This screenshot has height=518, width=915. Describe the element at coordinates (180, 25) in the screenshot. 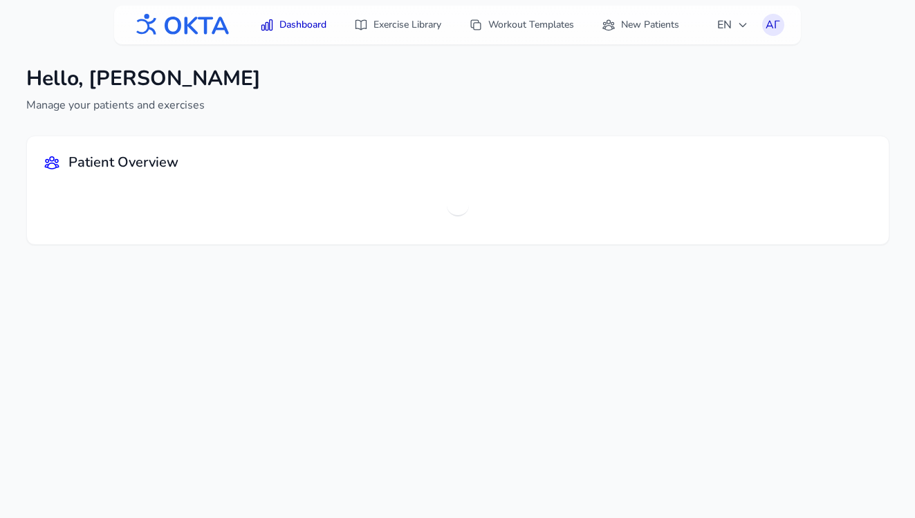

I see `a: OKTA logo` at that location.